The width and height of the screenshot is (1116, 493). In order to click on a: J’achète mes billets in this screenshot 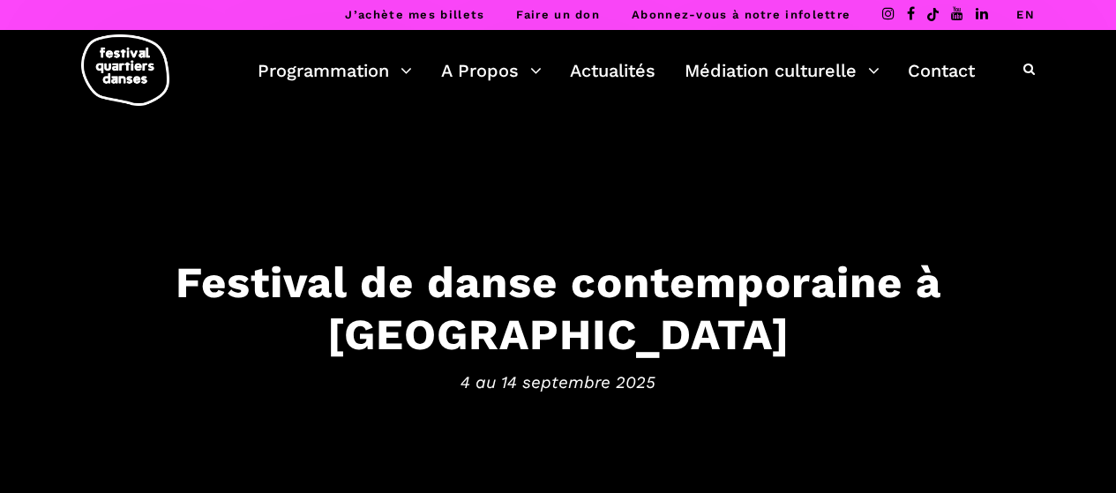, I will do `click(415, 14)`.